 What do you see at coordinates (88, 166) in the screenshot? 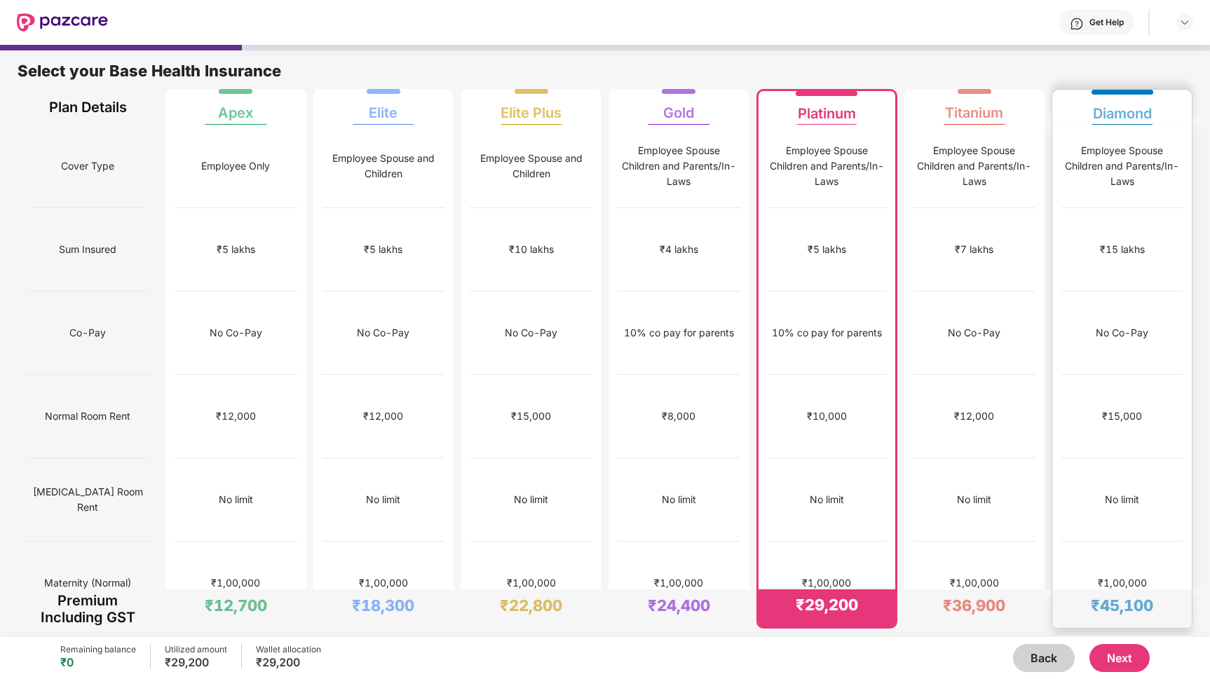
I see `span: Cover Type` at bounding box center [88, 166].